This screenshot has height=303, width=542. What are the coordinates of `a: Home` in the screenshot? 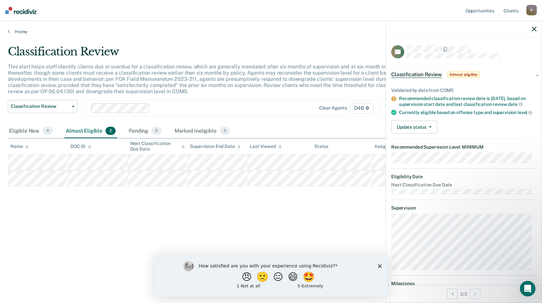 It's located at (271, 32).